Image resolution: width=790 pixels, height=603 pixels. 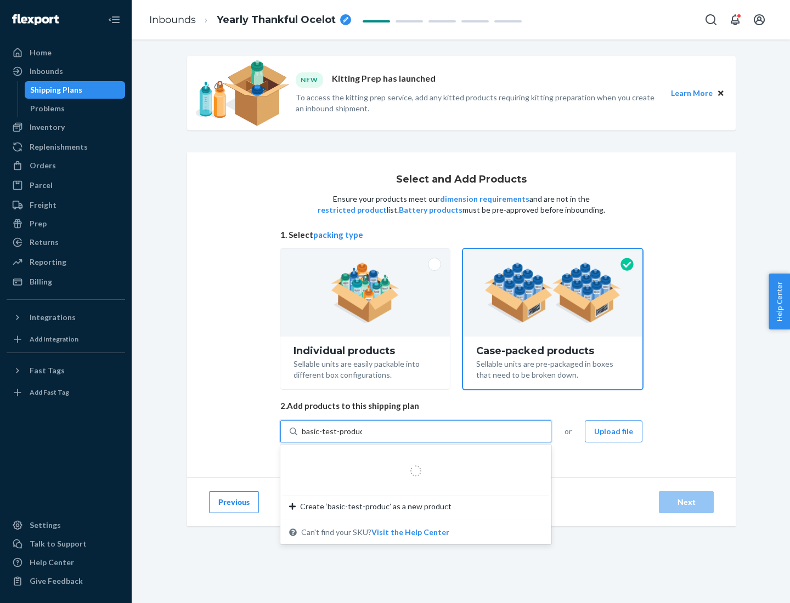 I want to click on span: 1. Select, so click(x=461, y=235).